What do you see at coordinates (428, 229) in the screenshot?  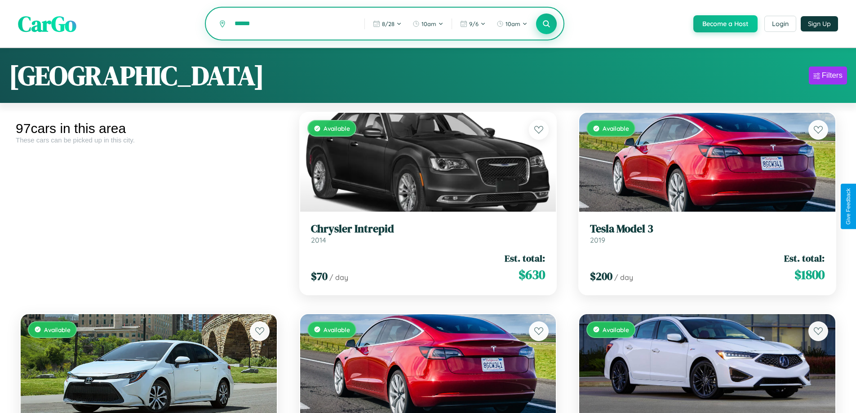 I see `h3: Chrysler Intrepid` at bounding box center [428, 229].